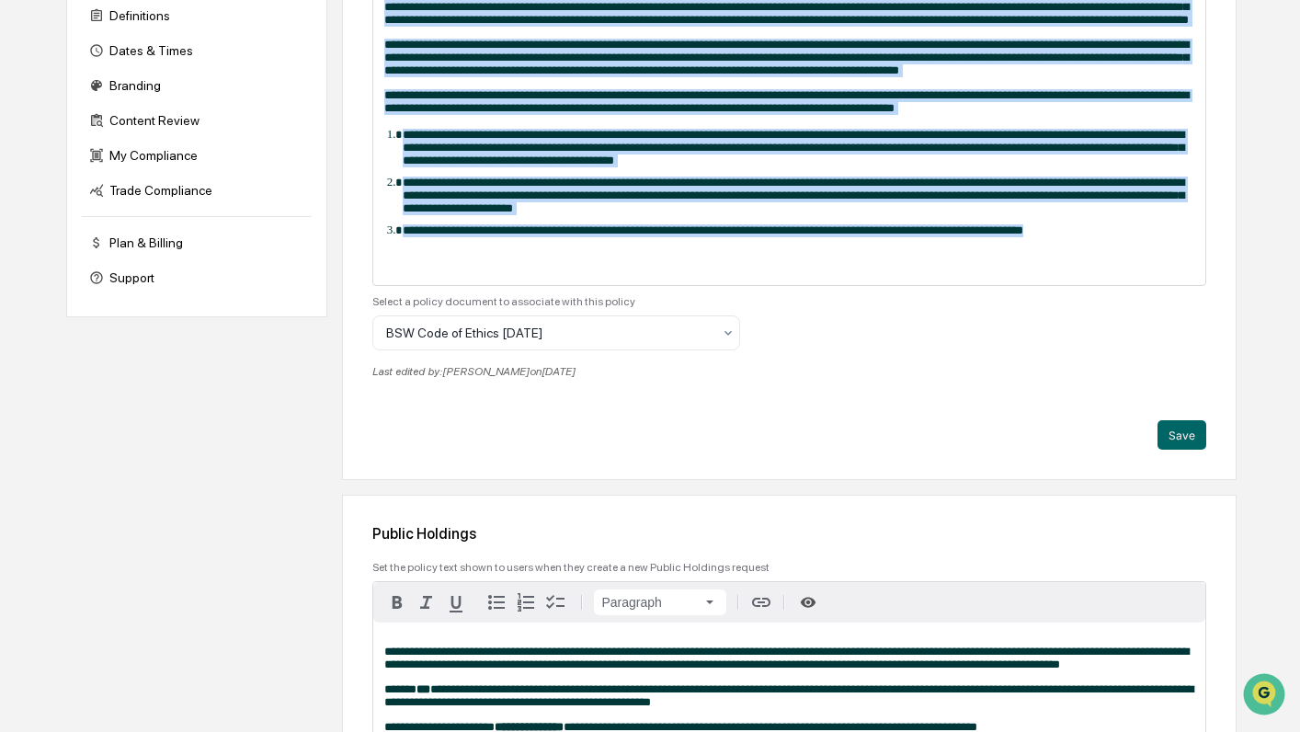 Image resolution: width=1300 pixels, height=732 pixels. I want to click on button: Save, so click(1181, 435).